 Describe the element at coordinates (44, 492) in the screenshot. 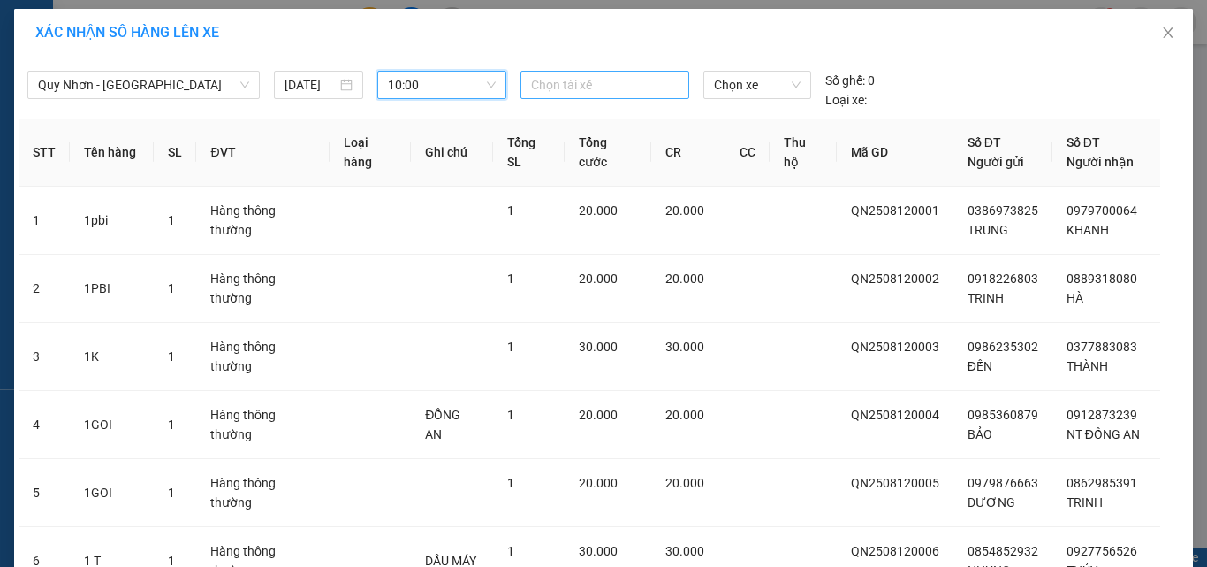

I see `td: 5` at that location.